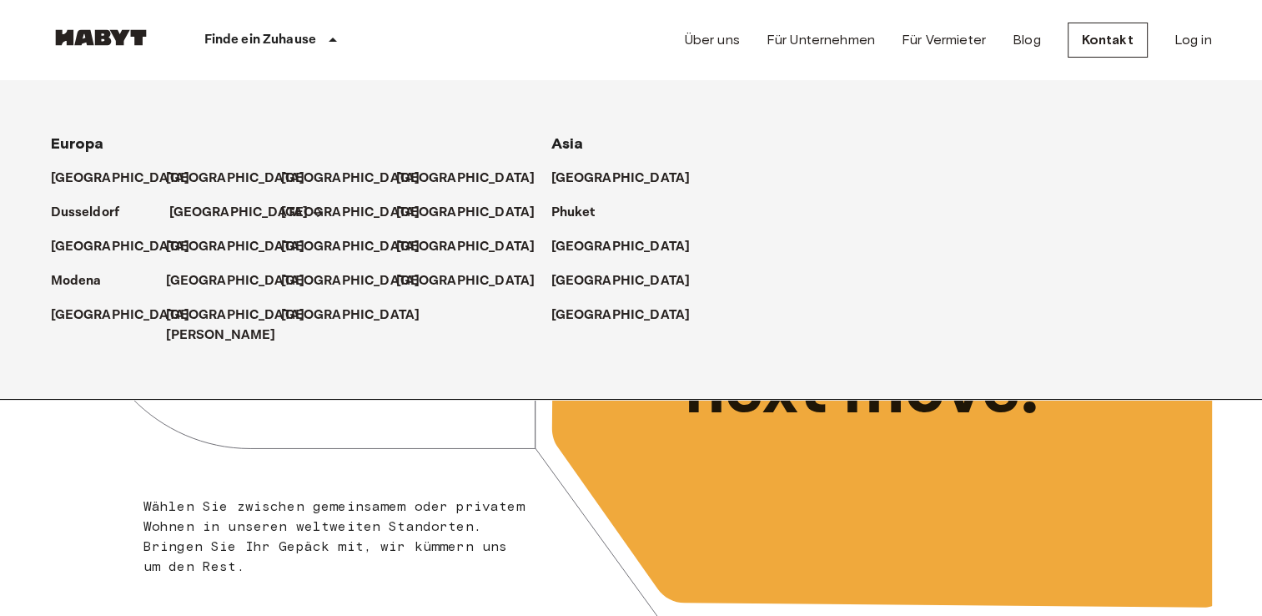 Image resolution: width=1262 pixels, height=616 pixels. I want to click on p: Modena, so click(76, 281).